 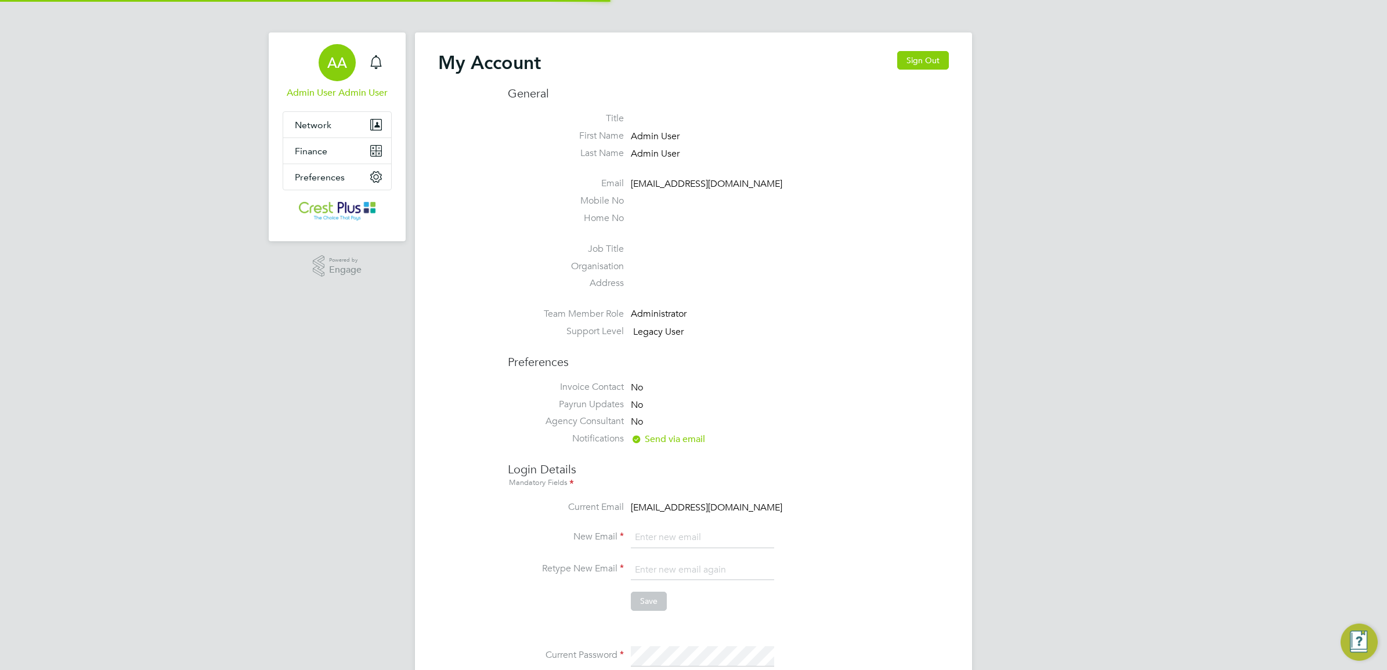 I want to click on label: Current Email, so click(x=566, y=507).